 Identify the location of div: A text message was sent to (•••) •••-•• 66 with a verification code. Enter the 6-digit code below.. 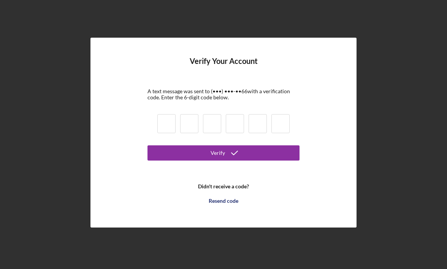
(223, 94).